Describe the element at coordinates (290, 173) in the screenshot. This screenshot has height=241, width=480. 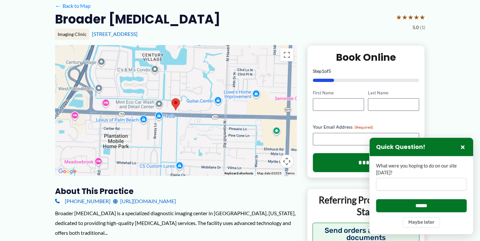
I see `a: Terms (opens in new tab)` at that location.